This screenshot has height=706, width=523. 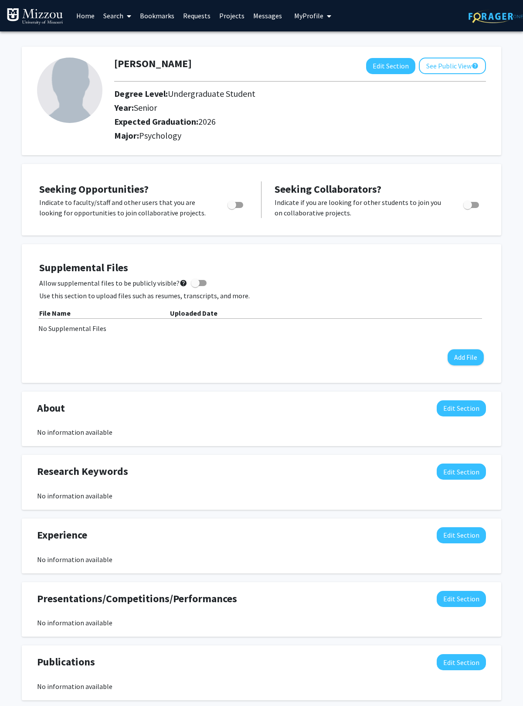 What do you see at coordinates (461, 535) in the screenshot?
I see `button: Edit Experience` at bounding box center [461, 535].